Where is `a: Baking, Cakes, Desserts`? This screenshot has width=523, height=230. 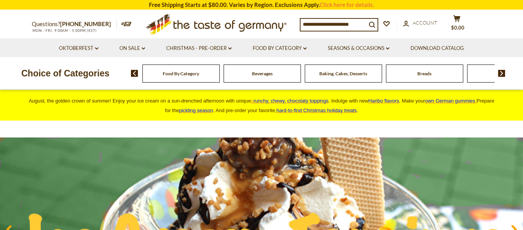
a: Baking, Cakes, Desserts is located at coordinates (343, 73).